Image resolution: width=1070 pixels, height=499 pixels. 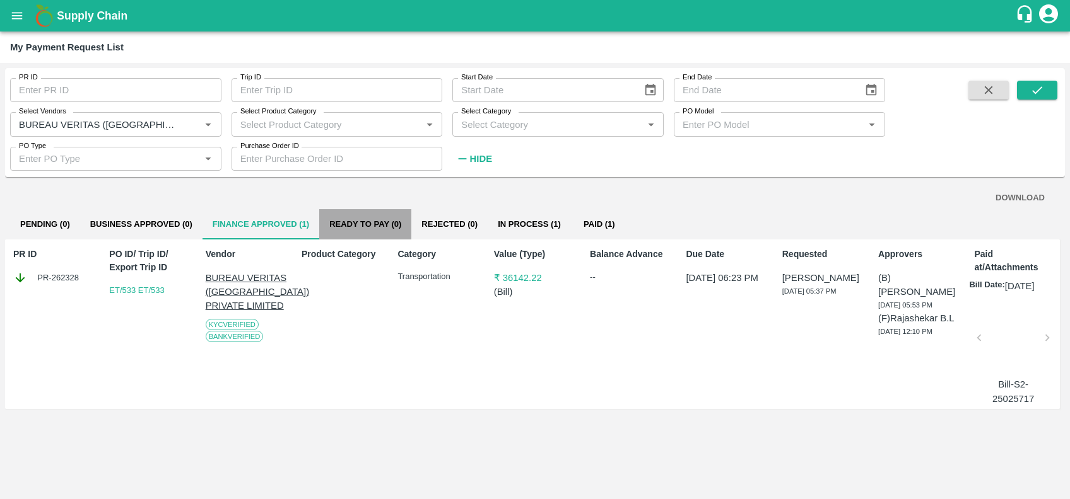 I want to click on p: Value (Type), so click(x=535, y=254).